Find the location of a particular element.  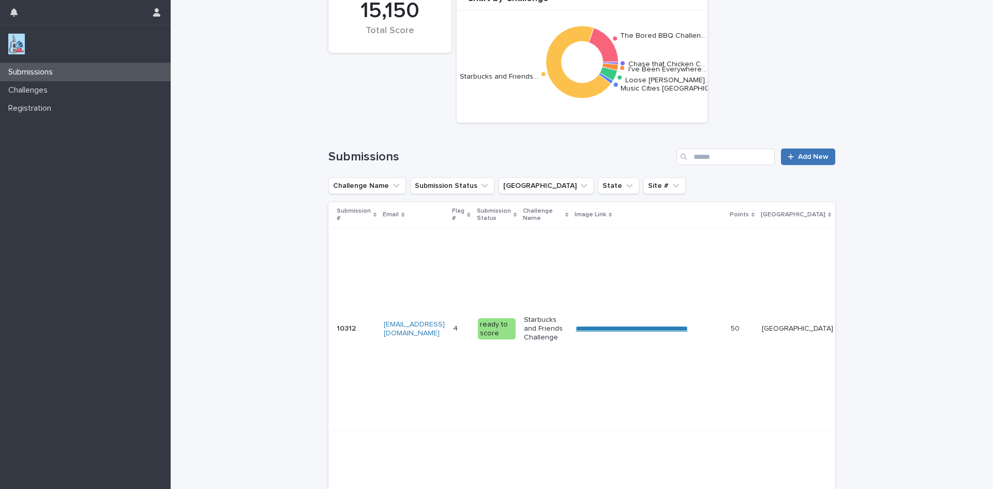

h1: Submissions is located at coordinates (500, 157).